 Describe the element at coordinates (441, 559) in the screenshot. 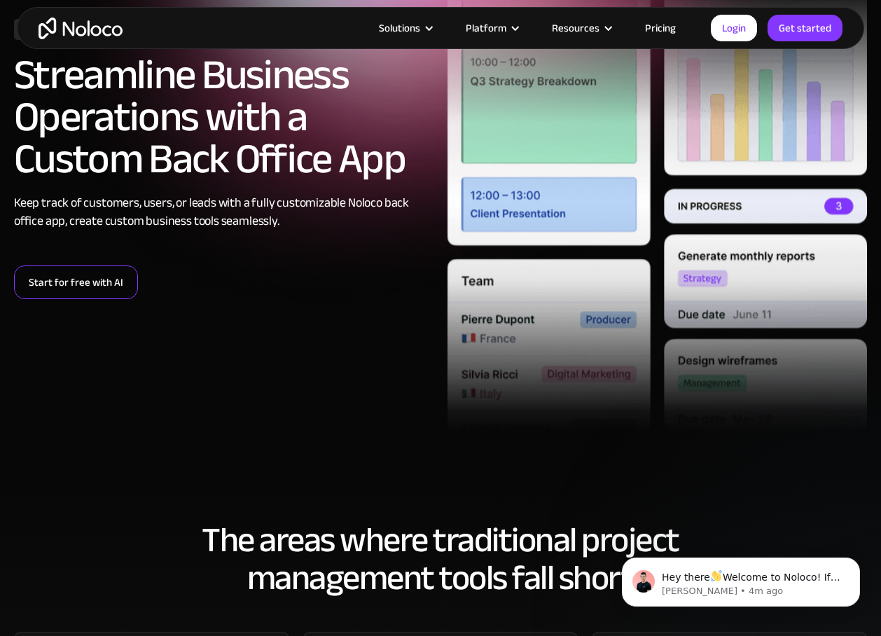

I see `h2: The areas where traditional project management tools fall short` at that location.